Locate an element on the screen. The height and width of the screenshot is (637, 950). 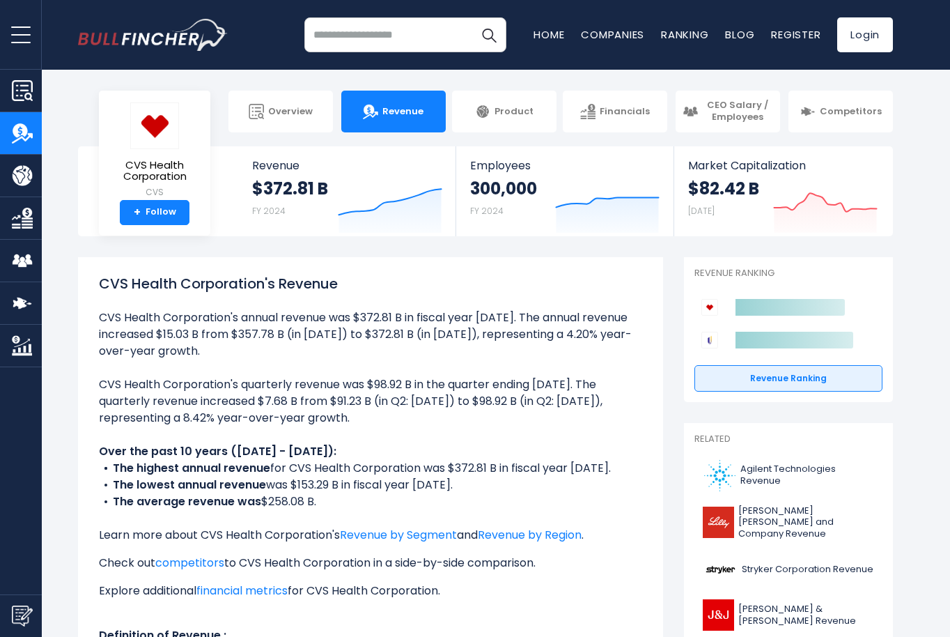
img: JNJ logo is located at coordinates (718, 615).